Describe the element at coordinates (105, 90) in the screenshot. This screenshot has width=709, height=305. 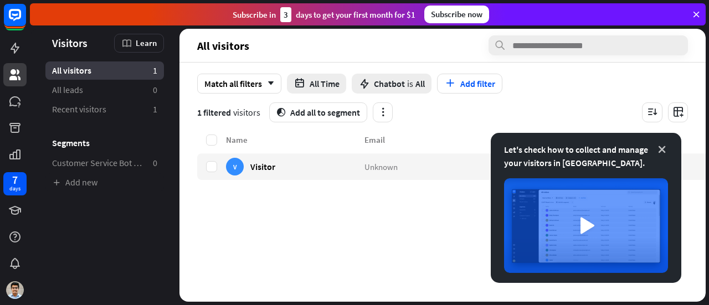
I see `a: All leads 0` at that location.